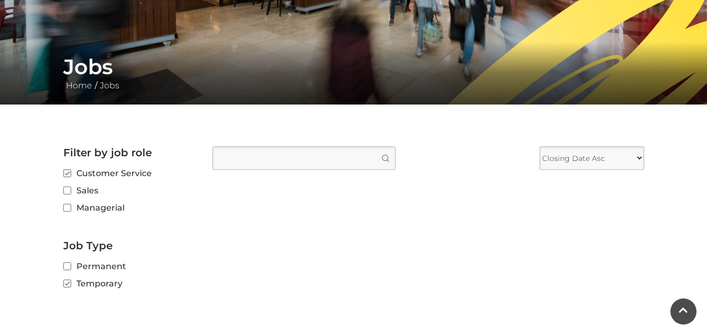  What do you see at coordinates (354, 67) in the screenshot?
I see `h1: Jobs` at bounding box center [354, 67].